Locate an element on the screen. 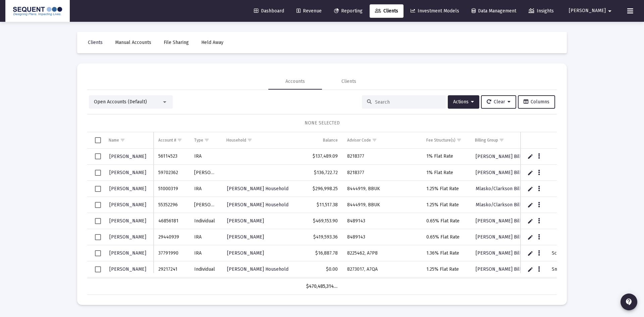 The width and height of the screenshot is (644, 317). td: Column Household is located at coordinates (262, 140).